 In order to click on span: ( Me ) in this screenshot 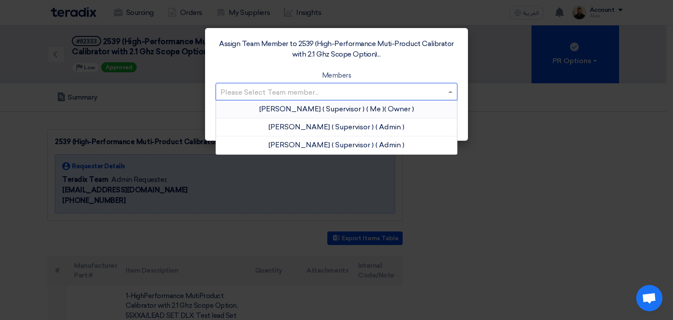, I will do `click(375, 109)`.